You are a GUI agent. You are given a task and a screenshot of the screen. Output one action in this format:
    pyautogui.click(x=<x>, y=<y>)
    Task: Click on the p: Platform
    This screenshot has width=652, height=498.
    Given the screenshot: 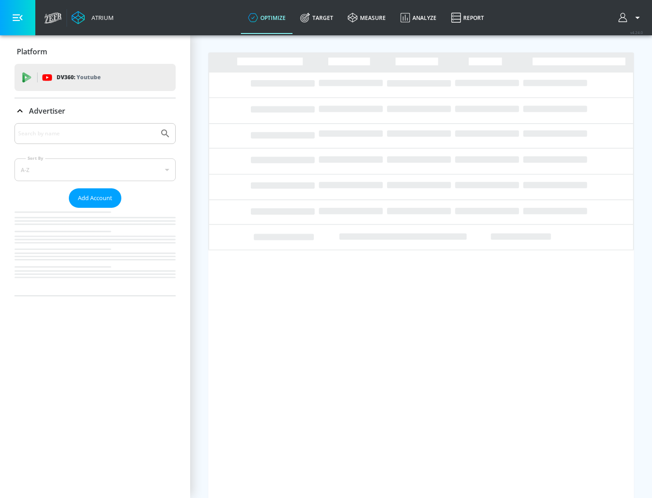 What is the action you would take?
    pyautogui.click(x=32, y=52)
    